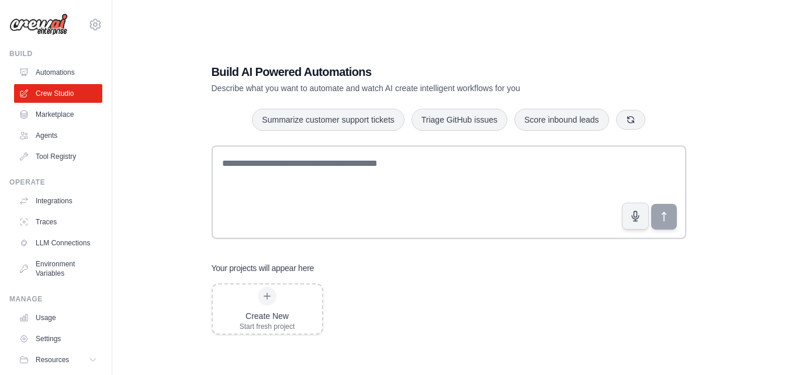 The width and height of the screenshot is (785, 375). Describe the element at coordinates (58, 201) in the screenshot. I see `a: Integrations` at that location.